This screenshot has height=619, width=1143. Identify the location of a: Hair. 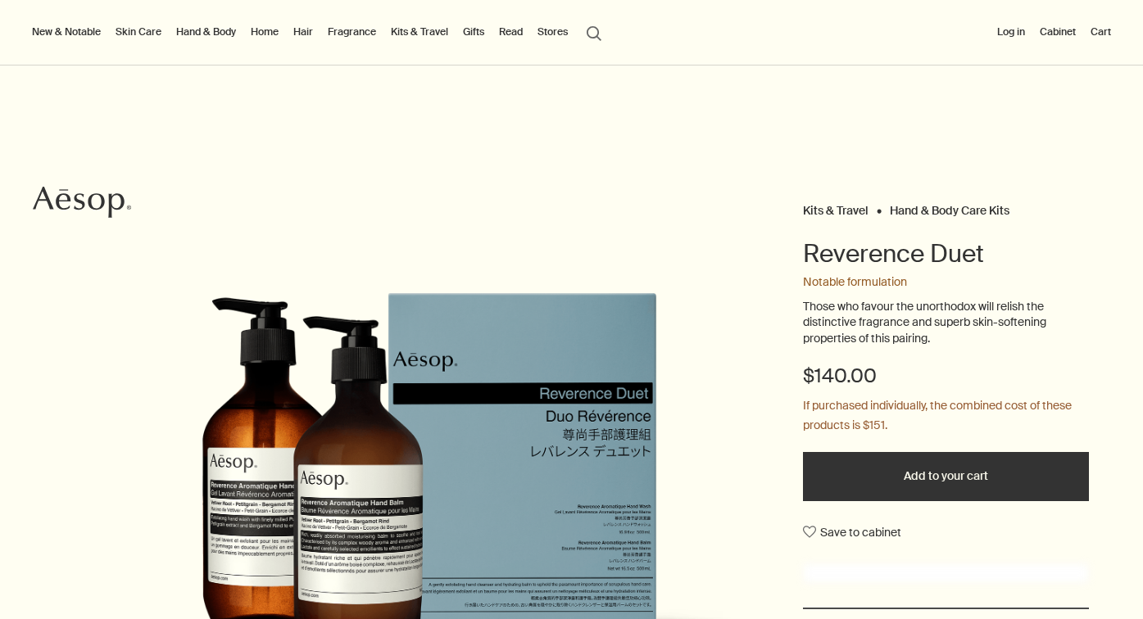
(303, 32).